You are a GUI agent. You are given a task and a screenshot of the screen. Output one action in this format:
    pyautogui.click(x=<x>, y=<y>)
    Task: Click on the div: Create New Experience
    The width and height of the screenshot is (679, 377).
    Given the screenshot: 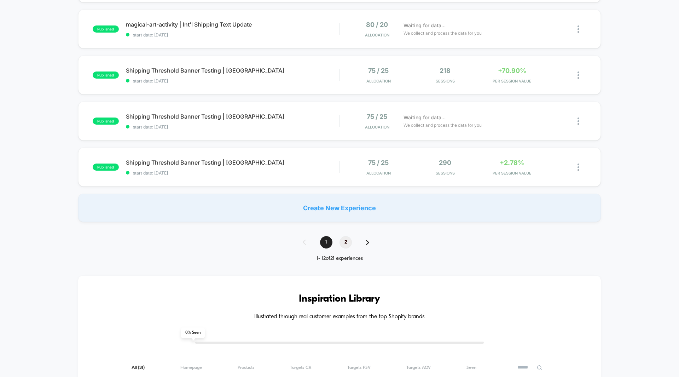 What is the action you would take?
    pyautogui.click(x=340, y=208)
    